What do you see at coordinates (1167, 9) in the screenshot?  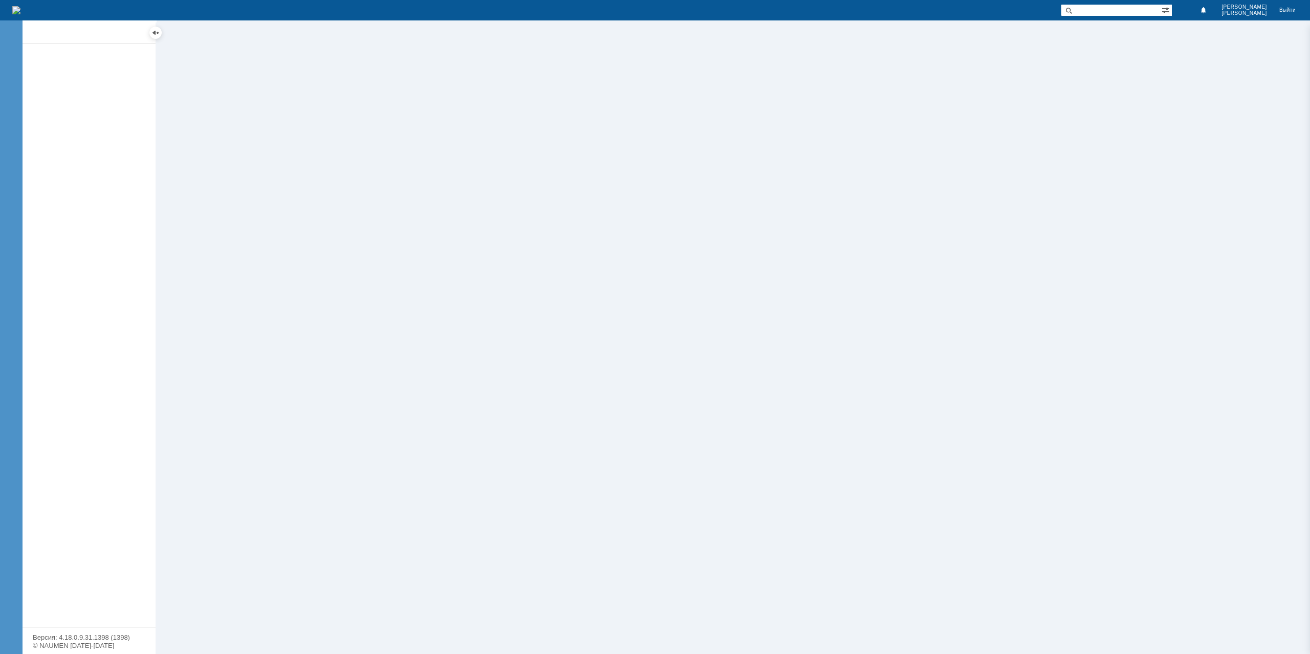 I see `span: Расширенный поиск` at bounding box center [1167, 9].